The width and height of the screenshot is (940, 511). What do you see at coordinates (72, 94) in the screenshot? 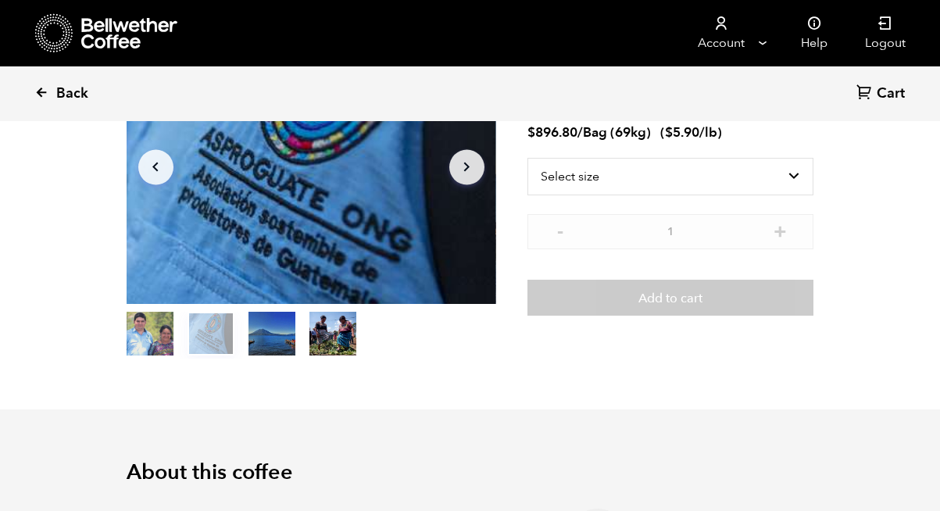
I see `span: Back` at bounding box center [72, 94].